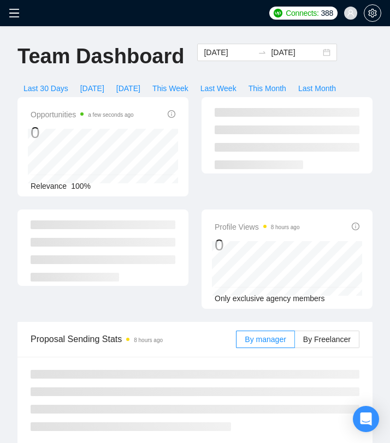  What do you see at coordinates (170, 88) in the screenshot?
I see `span: This Week` at bounding box center [170, 88].